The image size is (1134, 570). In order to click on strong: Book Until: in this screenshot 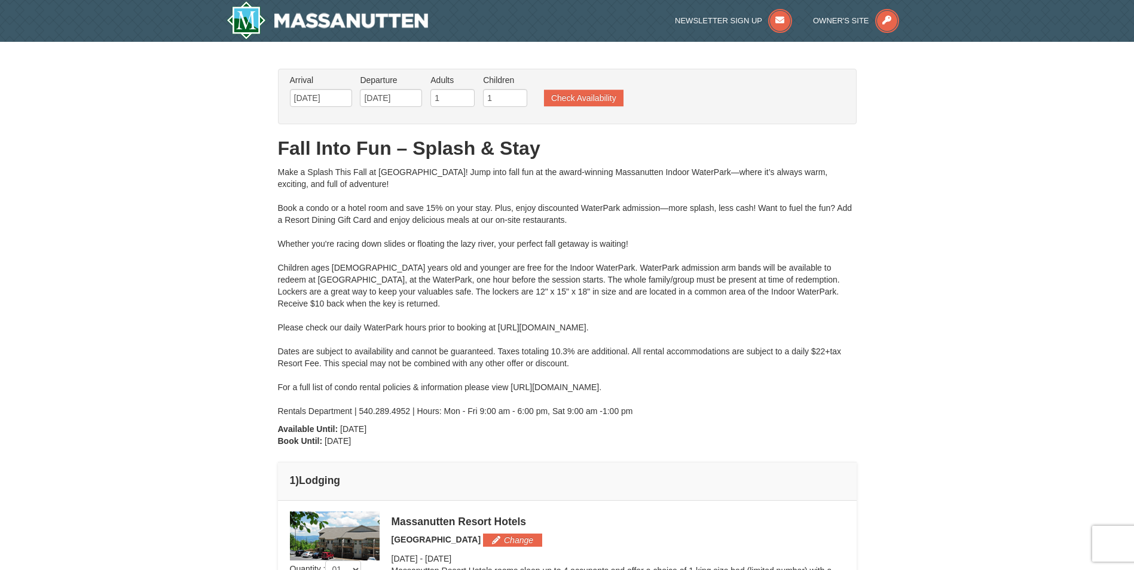, I will do `click(300, 441)`.